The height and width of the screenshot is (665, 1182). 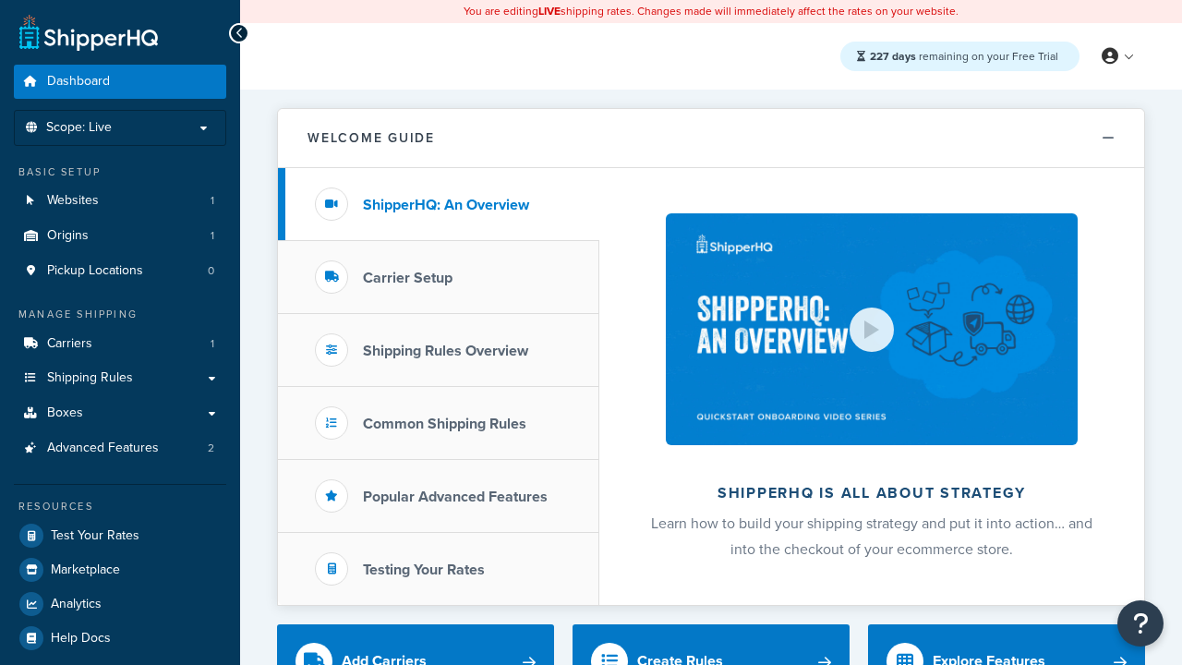 What do you see at coordinates (120, 535) in the screenshot?
I see `li: Test Your Rates` at bounding box center [120, 535].